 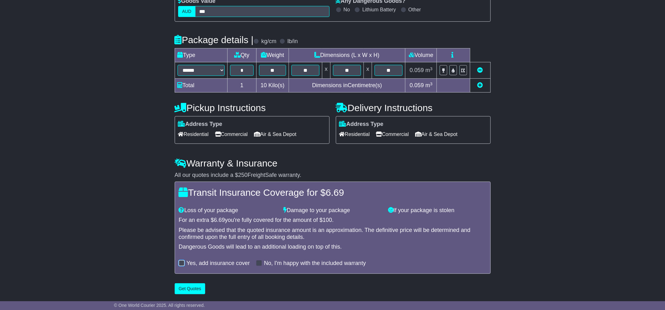 I want to click on td: Dimensions in Centimetre(s), so click(x=347, y=86).